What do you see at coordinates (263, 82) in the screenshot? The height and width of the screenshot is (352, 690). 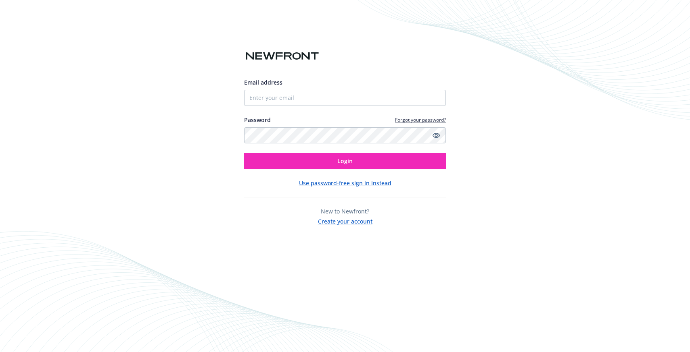 I see `span: Email address` at bounding box center [263, 82].